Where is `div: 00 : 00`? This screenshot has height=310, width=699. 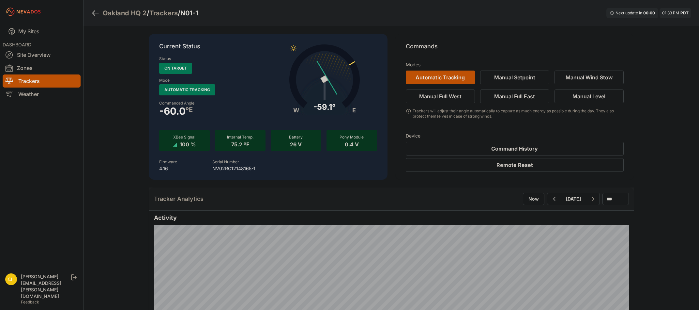
div: 00 : 00 is located at coordinates (649, 13).